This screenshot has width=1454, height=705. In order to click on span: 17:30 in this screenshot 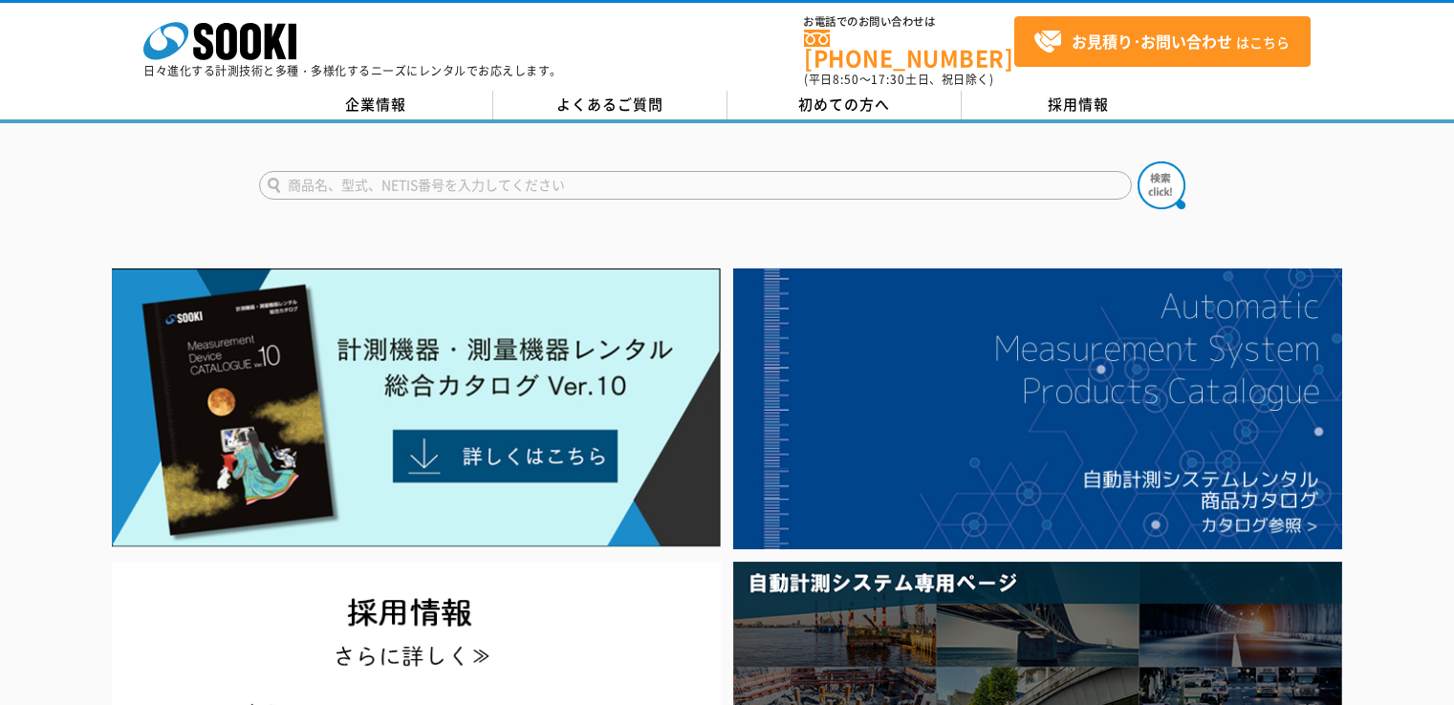, I will do `click(888, 79)`.